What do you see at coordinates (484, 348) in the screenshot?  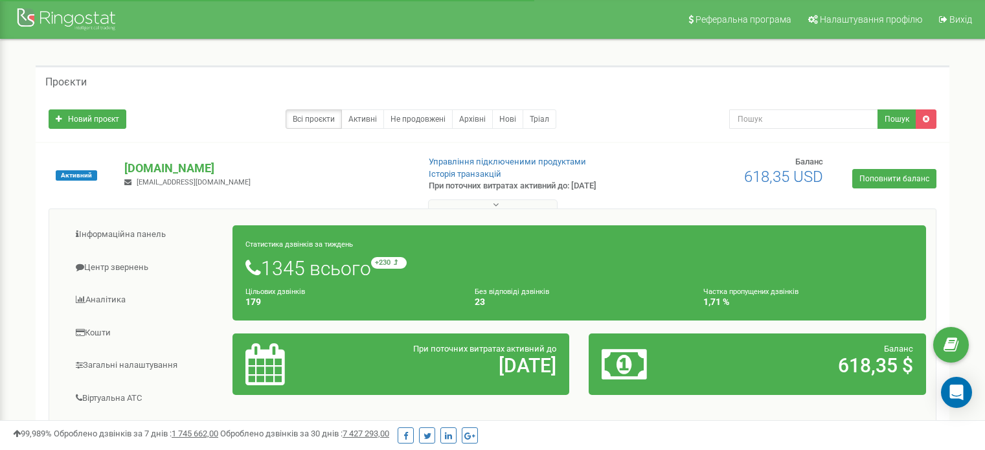 I see `span: При поточних витратах активний до` at bounding box center [484, 348].